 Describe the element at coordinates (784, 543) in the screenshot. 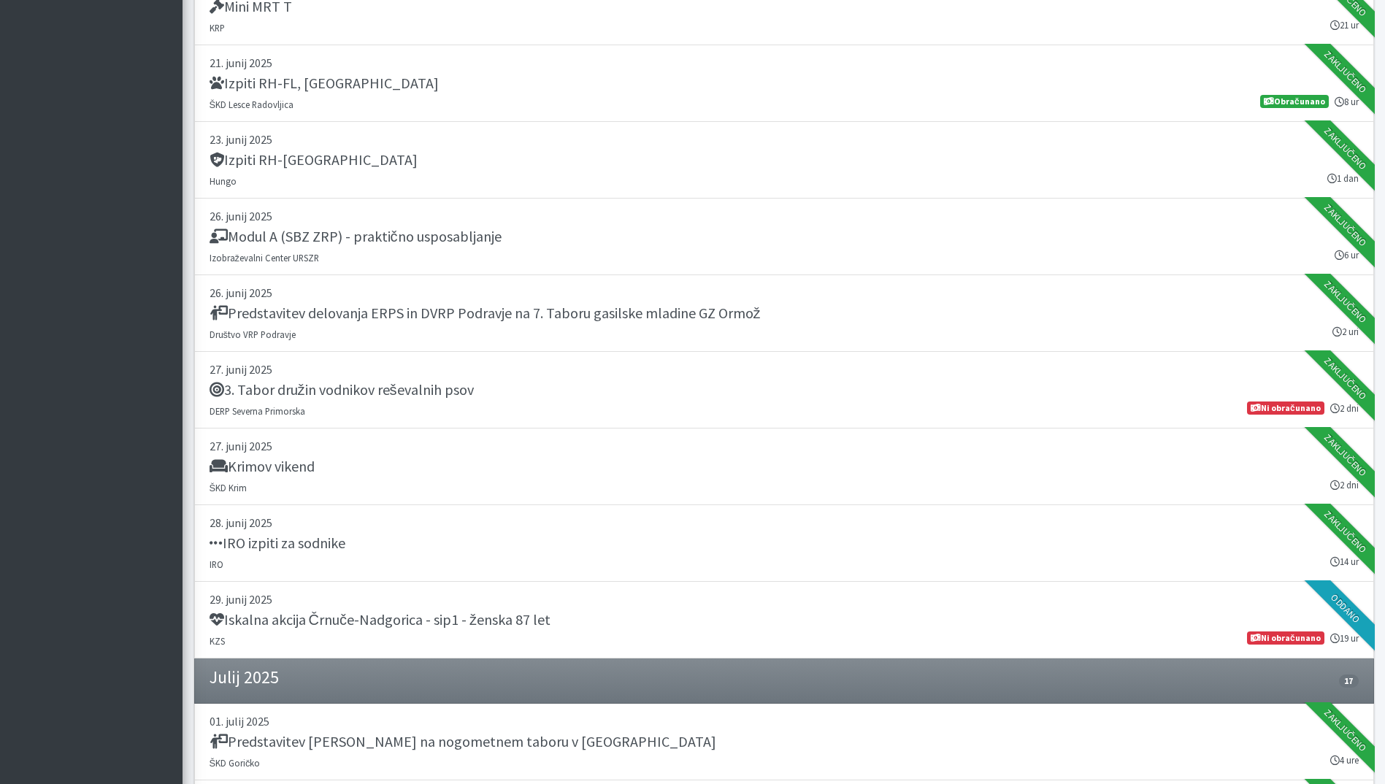

I see `a: 28. junij 2025 IRO izpiti za sodnike IRO 14 ur Zaključeno` at that location.